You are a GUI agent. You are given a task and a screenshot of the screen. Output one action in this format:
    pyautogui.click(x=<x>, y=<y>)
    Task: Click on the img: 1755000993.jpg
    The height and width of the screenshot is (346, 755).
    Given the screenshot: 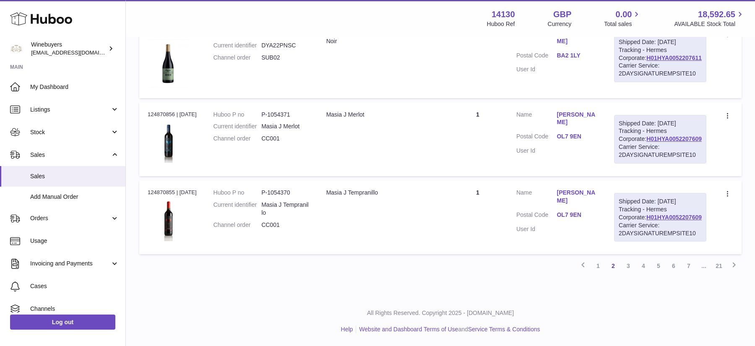 What is the action you would take?
    pyautogui.click(x=169, y=220)
    